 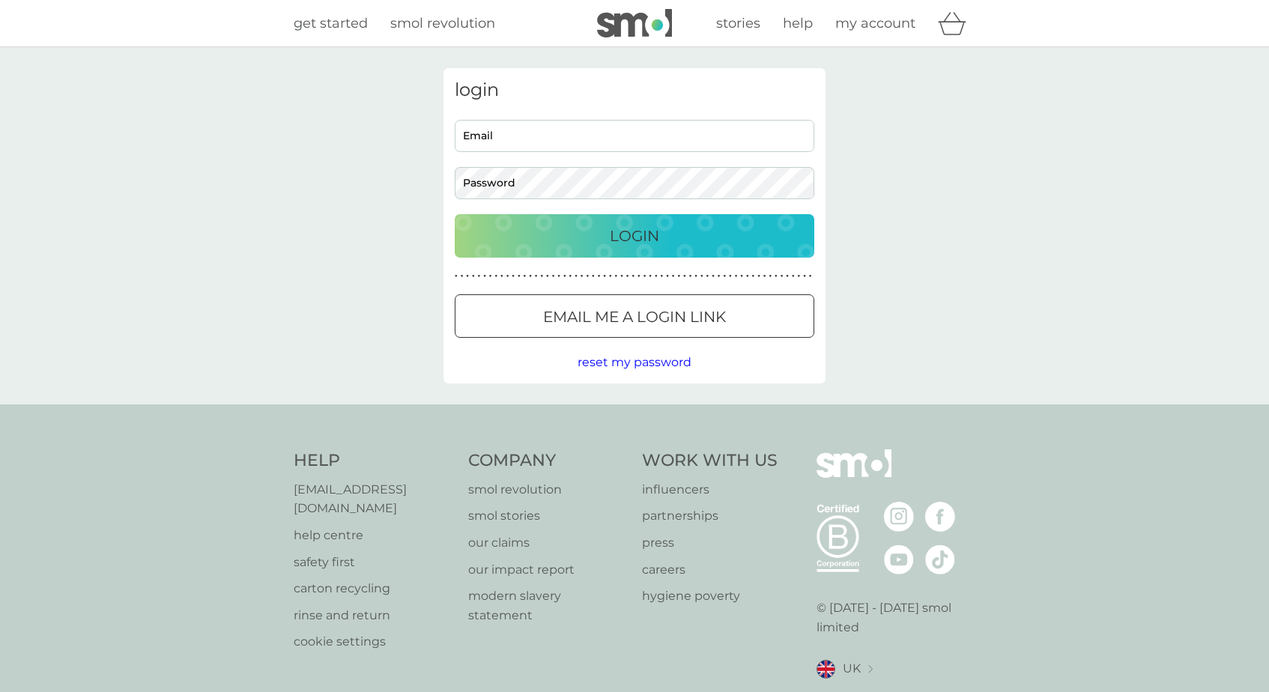 What do you see at coordinates (373, 642) in the screenshot?
I see `a: cookie settings` at bounding box center [373, 642].